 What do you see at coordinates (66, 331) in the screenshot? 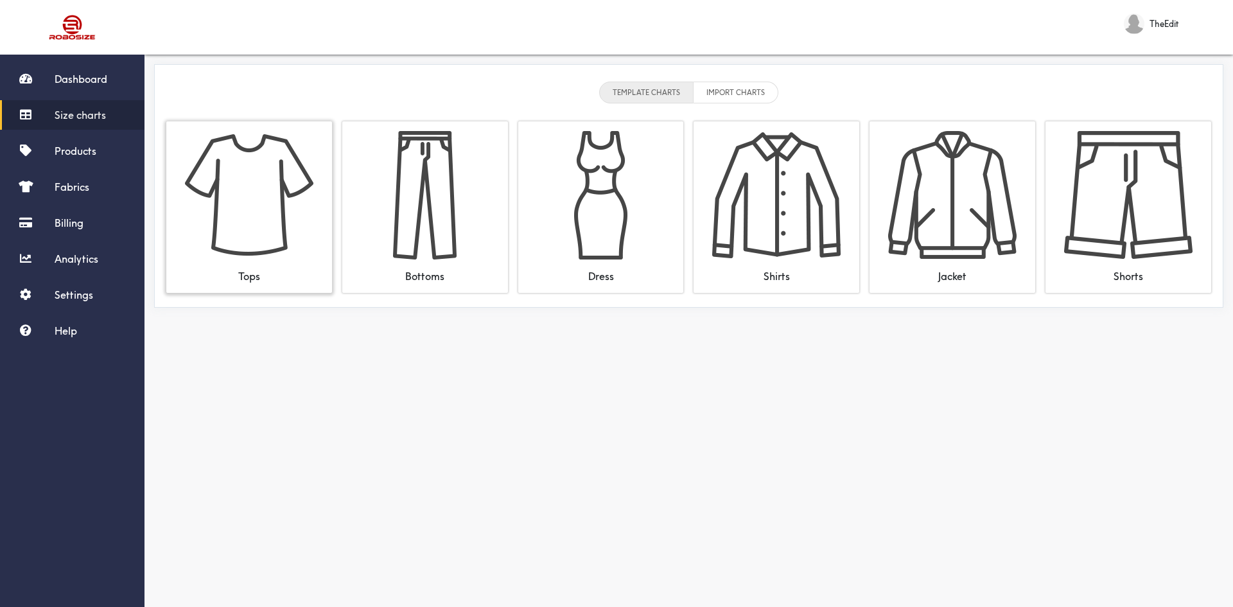
I see `span: Help` at bounding box center [66, 331].